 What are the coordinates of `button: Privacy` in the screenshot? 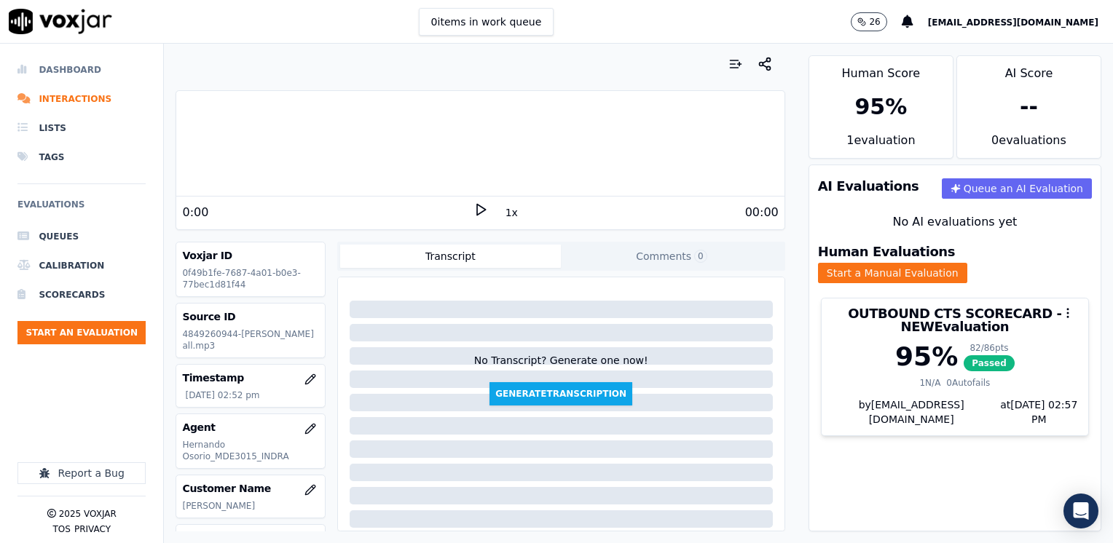 It's located at (92, 529).